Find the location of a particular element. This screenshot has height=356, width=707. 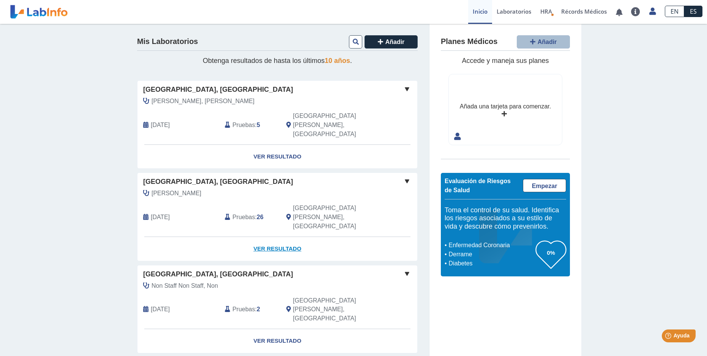

b: 2 is located at coordinates (258, 309).